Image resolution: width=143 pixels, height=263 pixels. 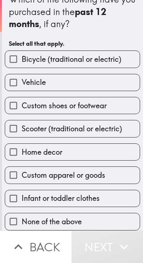 I want to click on button: Vehicle, so click(x=72, y=82).